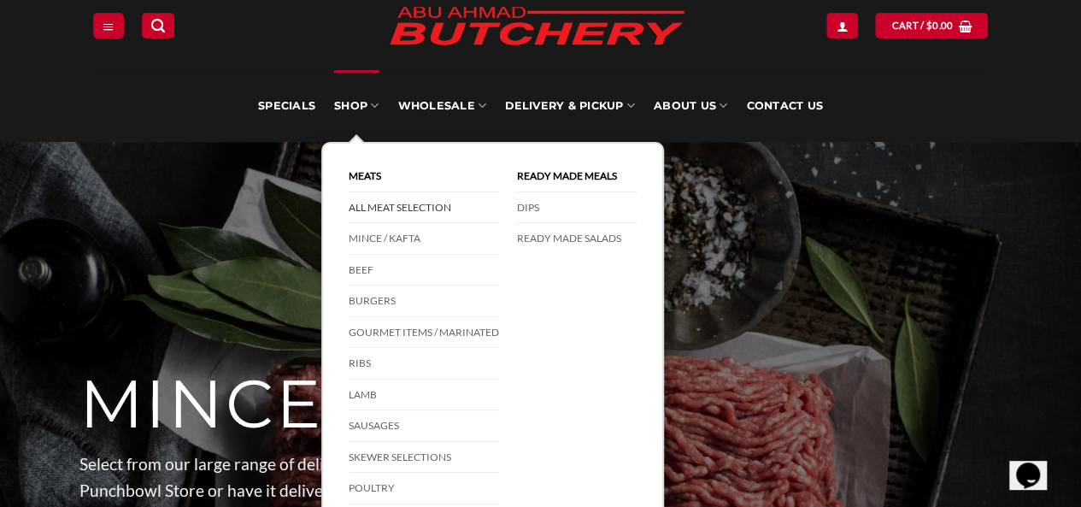 The image size is (1081, 507). What do you see at coordinates (424, 270) in the screenshot?
I see `a: Beef` at bounding box center [424, 270].